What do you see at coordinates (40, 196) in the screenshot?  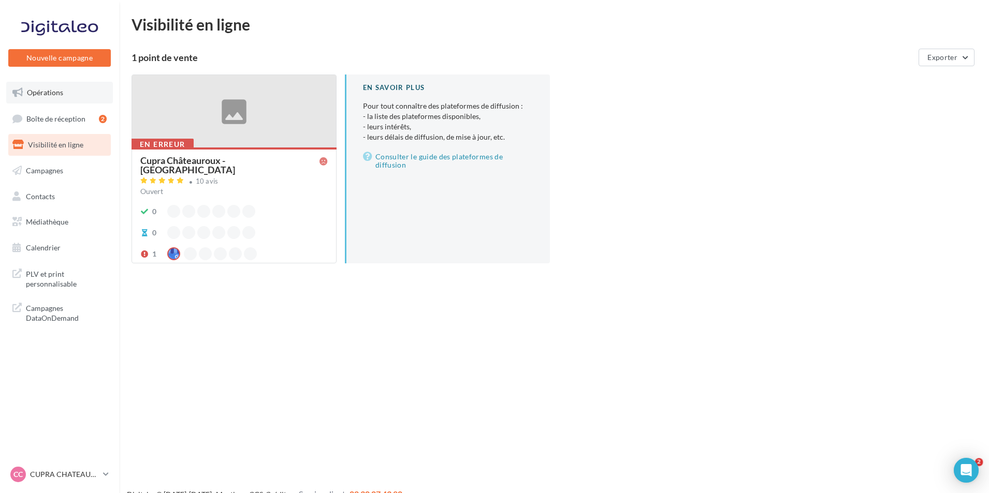 I see `span: Contacts` at bounding box center [40, 196].